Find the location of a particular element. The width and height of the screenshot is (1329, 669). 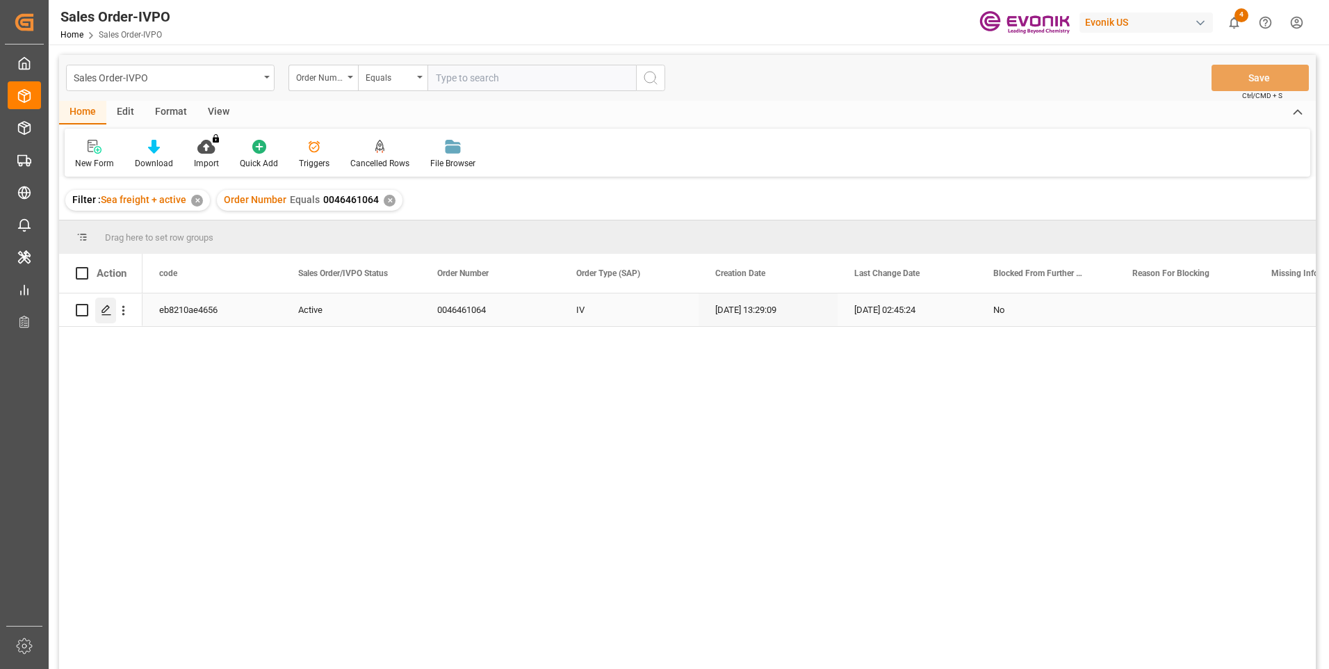

div: Quick Add is located at coordinates (259, 163).